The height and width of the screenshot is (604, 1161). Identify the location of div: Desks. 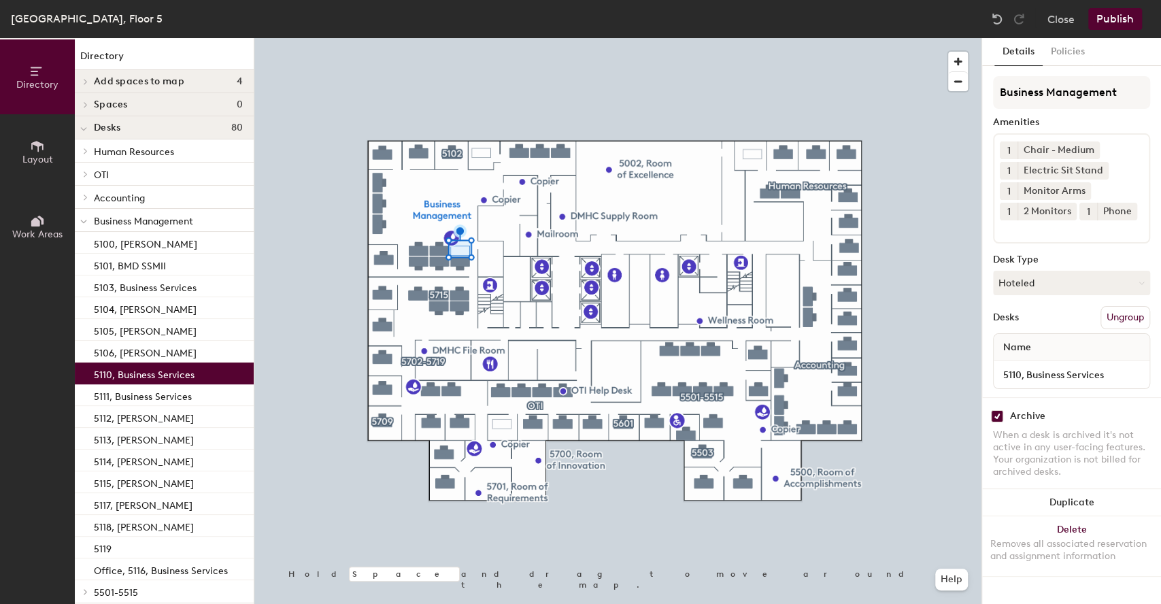
(1006, 318).